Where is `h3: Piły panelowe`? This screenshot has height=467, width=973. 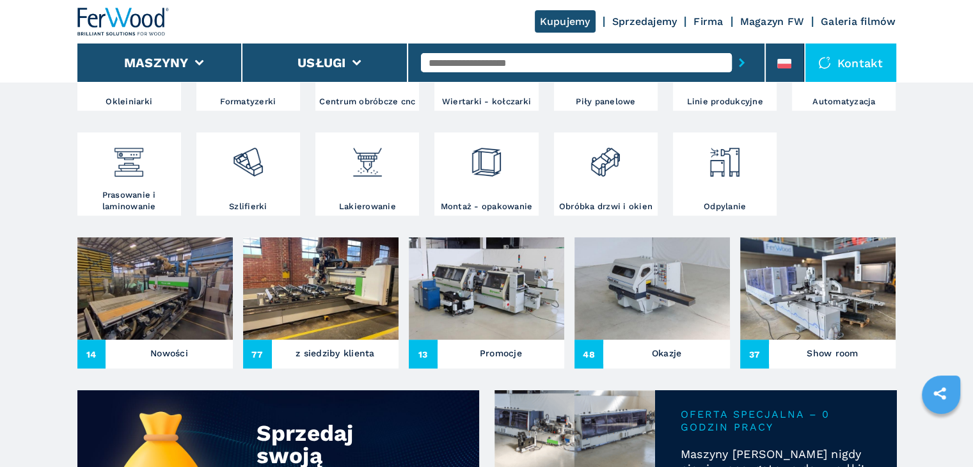
h3: Piły panelowe is located at coordinates (605, 102).